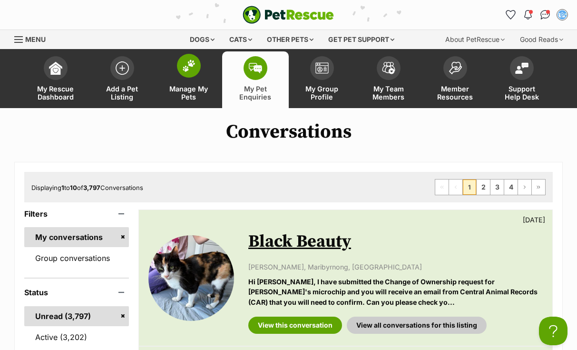 The width and height of the screenshot is (577, 350). What do you see at coordinates (490, 187) in the screenshot?
I see `nav: Pagination` at bounding box center [490, 187].